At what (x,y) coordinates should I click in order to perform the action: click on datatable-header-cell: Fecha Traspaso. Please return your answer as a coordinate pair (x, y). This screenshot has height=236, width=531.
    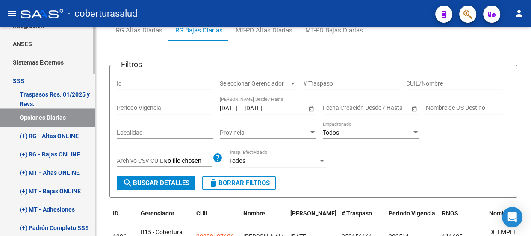
    Looking at the image, I should click on (313, 219).